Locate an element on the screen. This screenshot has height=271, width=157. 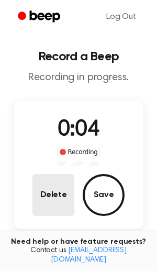
a: Log Out is located at coordinates (121, 17).